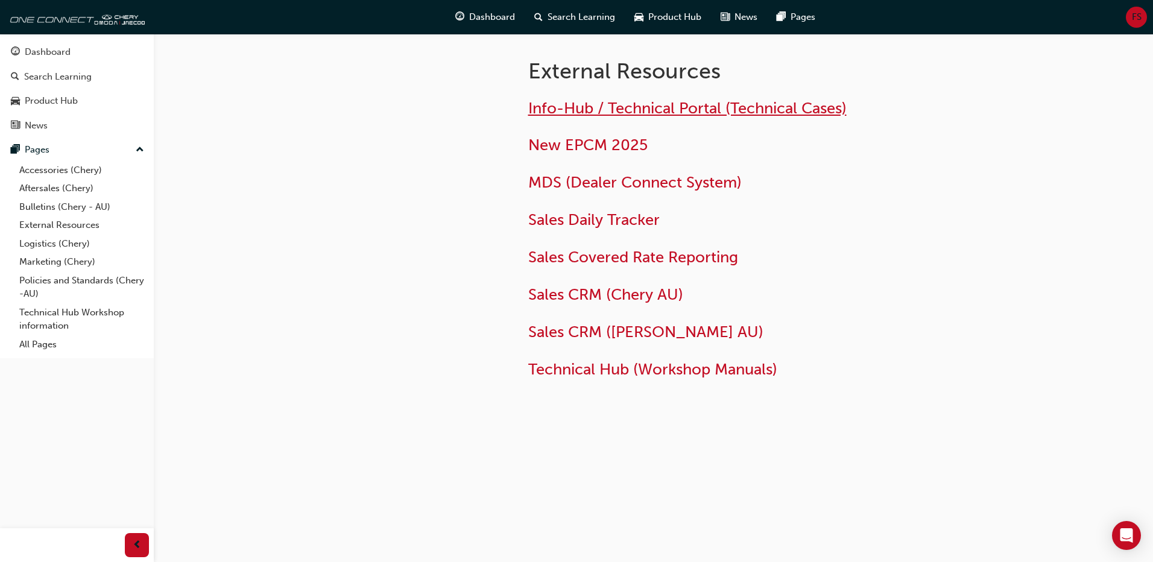 The image size is (1153, 562). I want to click on a: Sales Covered Rate Reporting, so click(633, 257).